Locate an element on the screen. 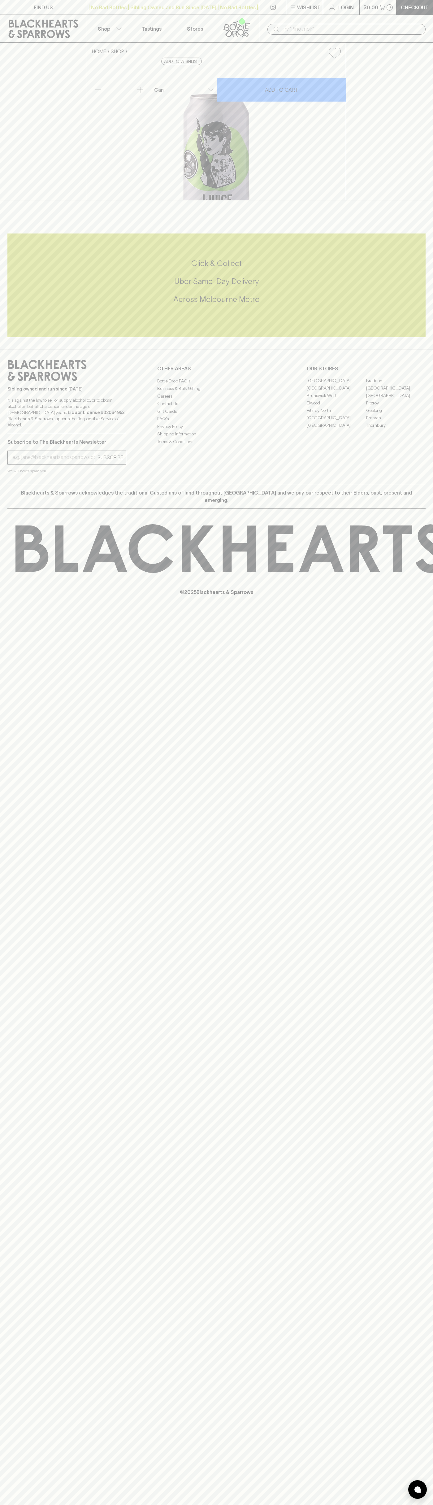 This screenshot has height=1505, width=433. p: Shop is located at coordinates (104, 29).